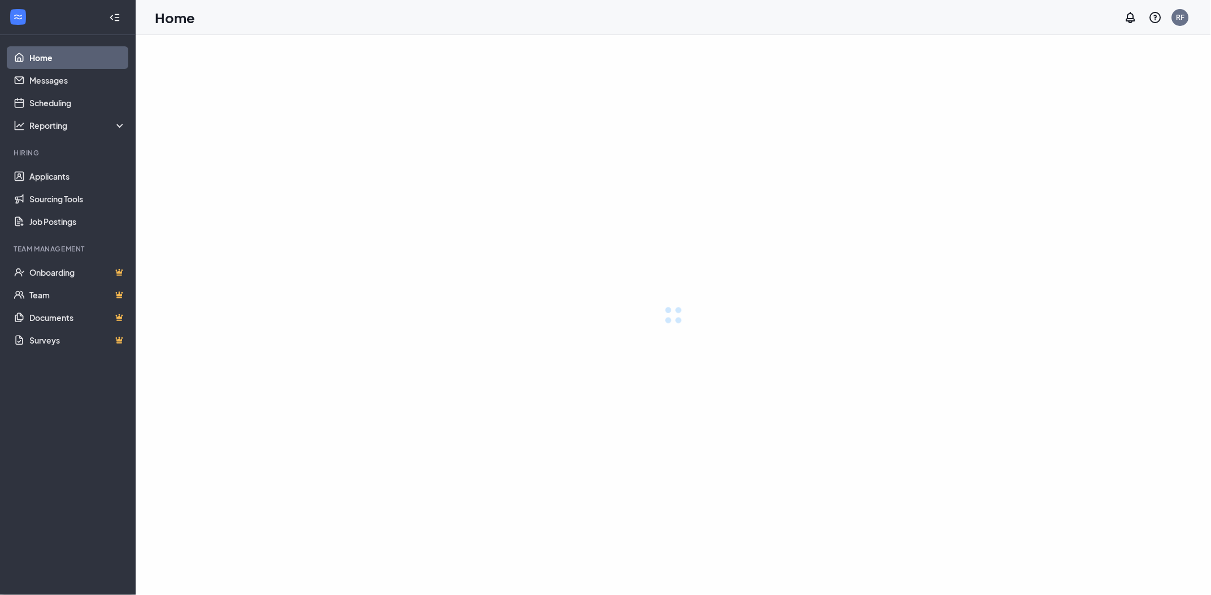 The image size is (1211, 595). Describe the element at coordinates (1131, 18) in the screenshot. I see `svg: Notifications` at that location.